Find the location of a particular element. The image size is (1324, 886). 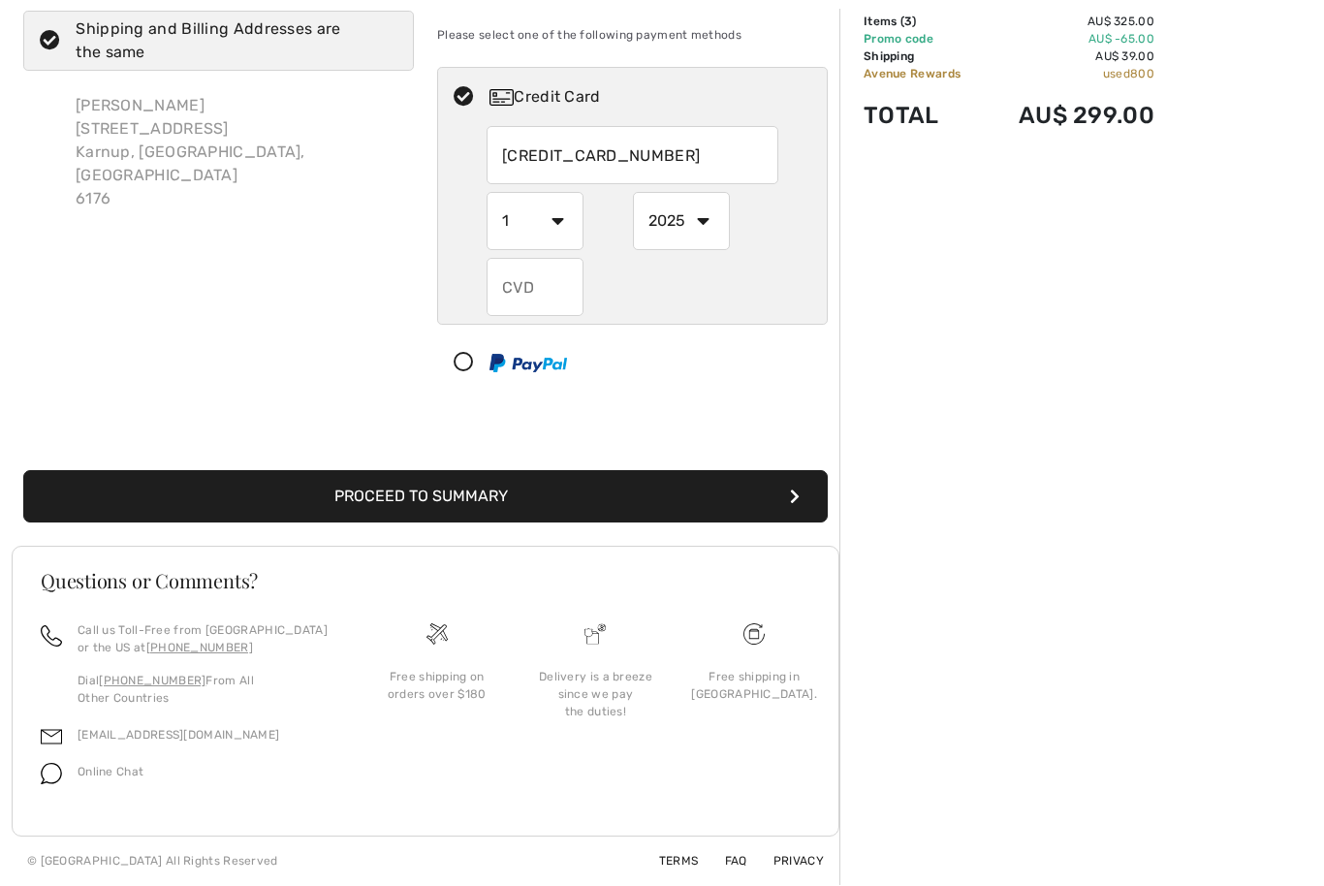

div: Free shipping on orders over $180 is located at coordinates (437, 686).